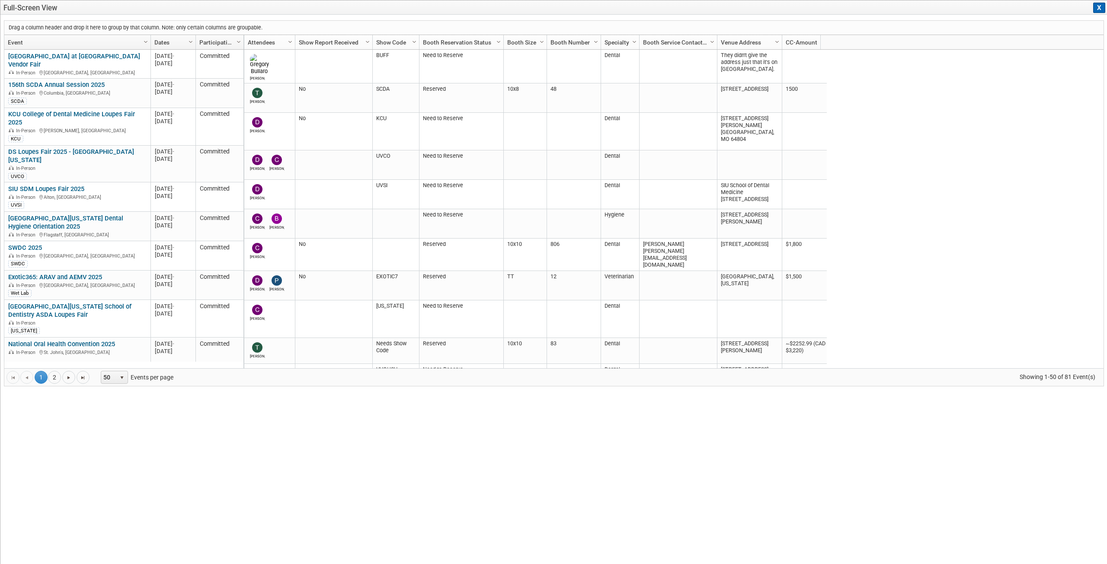 This screenshot has height=564, width=1107. Describe the element at coordinates (573, 98) in the screenshot. I see `td: 48` at that location.